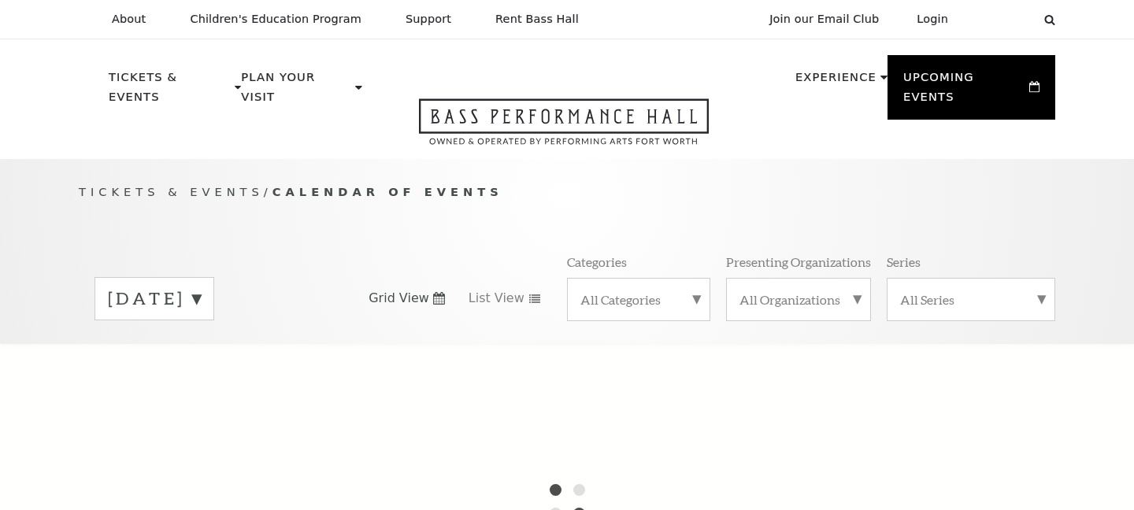 The width and height of the screenshot is (1134, 510). I want to click on label: All Series, so click(971, 299).